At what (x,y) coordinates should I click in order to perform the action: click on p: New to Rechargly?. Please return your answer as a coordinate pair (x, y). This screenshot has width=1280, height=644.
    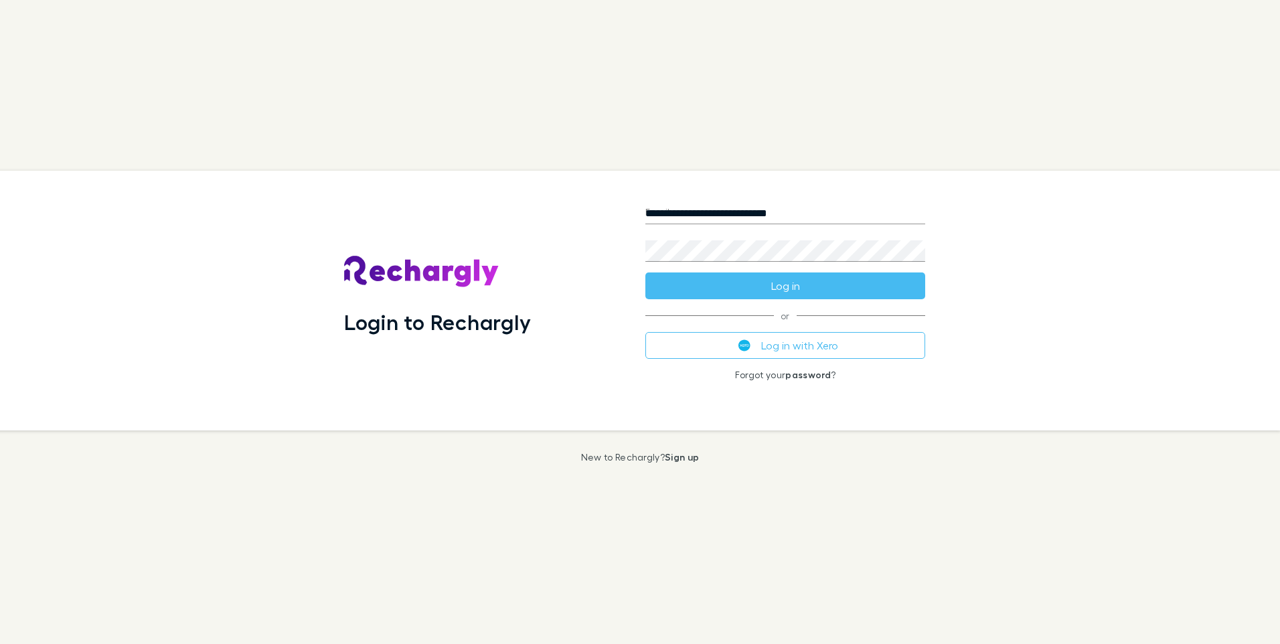
    Looking at the image, I should click on (640, 457).